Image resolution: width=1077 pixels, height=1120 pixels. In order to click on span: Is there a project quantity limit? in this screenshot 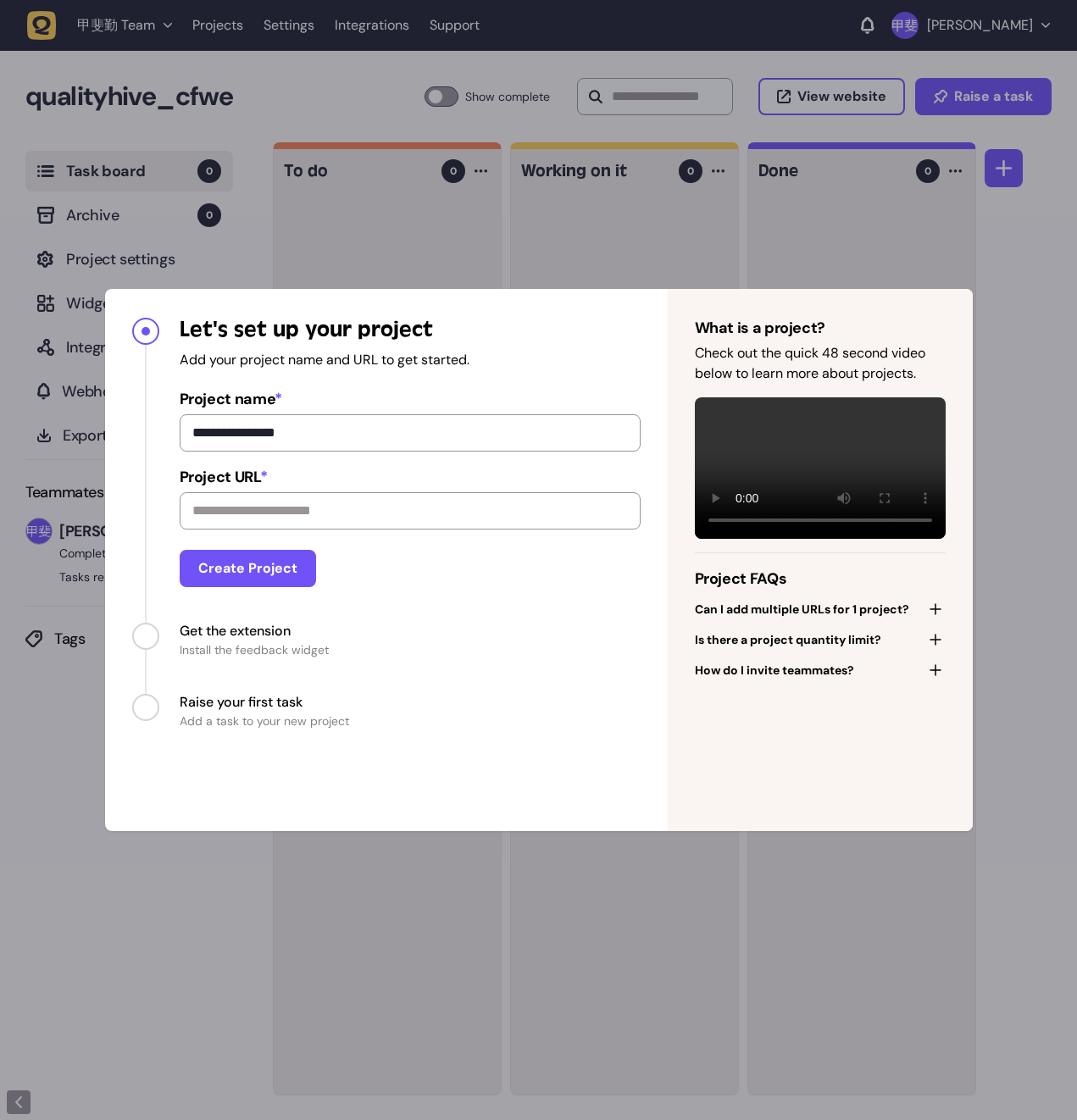, I will do `click(788, 639)`.